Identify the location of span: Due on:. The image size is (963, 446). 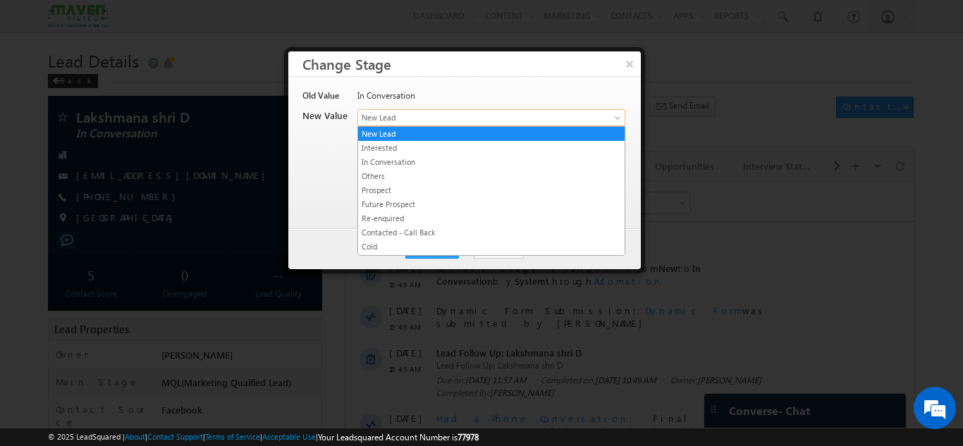
(136, 200).